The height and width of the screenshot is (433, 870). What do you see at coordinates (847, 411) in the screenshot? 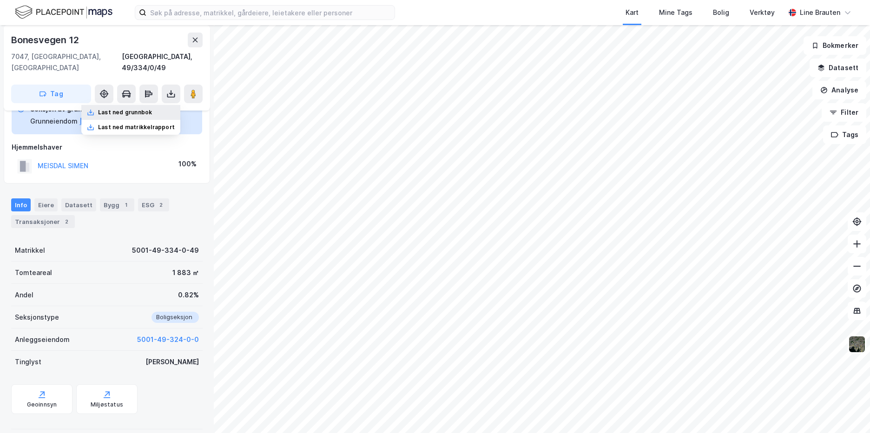
I see `div: Kontrollprogram for chat` at bounding box center [847, 411].